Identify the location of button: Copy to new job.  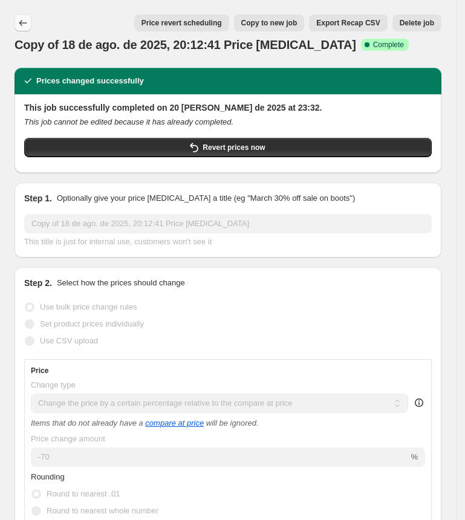
(269, 23).